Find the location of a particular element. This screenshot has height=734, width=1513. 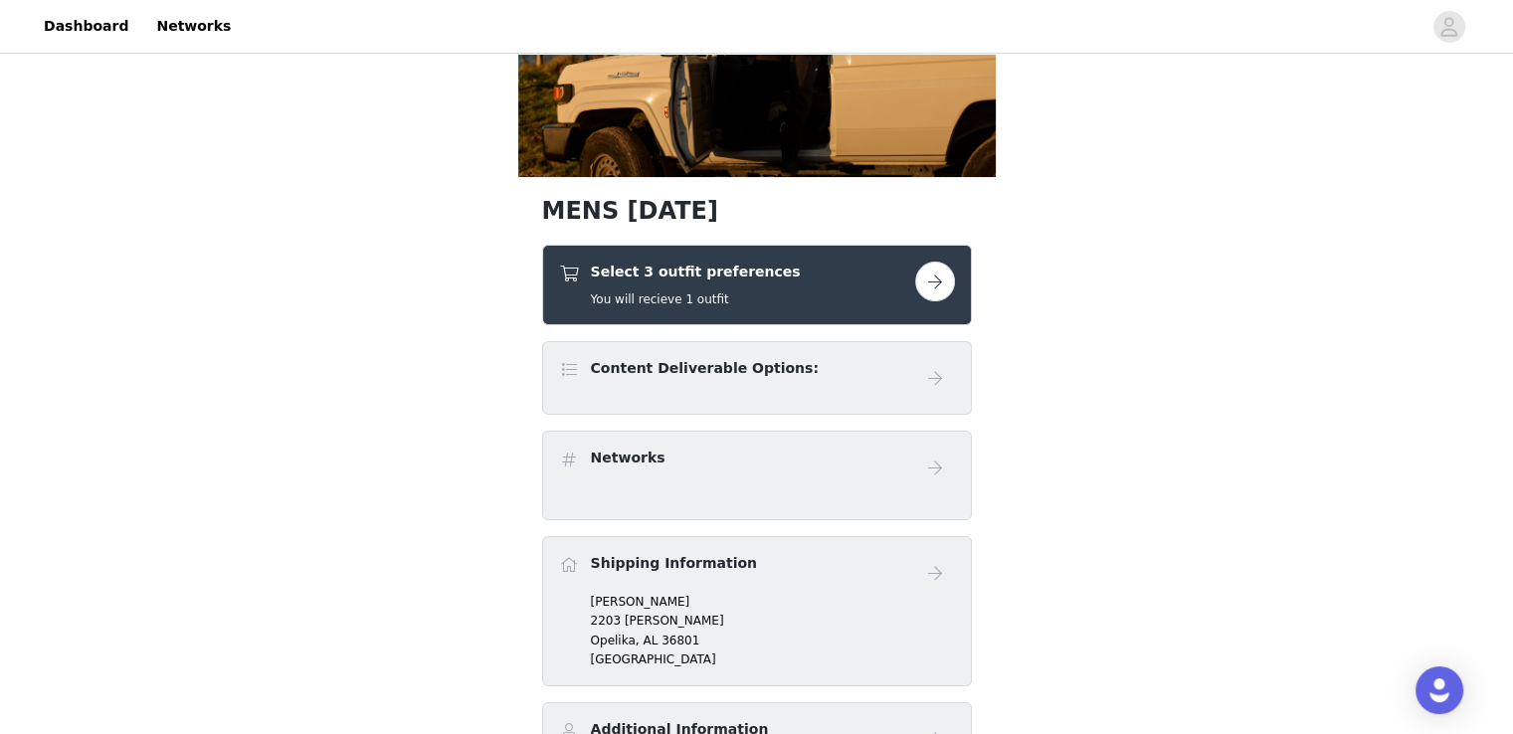

div: Networks is located at coordinates (757, 476).